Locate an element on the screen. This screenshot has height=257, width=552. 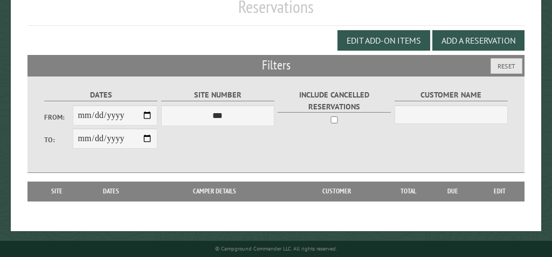
button: Edit Add-on Items is located at coordinates (384, 40).